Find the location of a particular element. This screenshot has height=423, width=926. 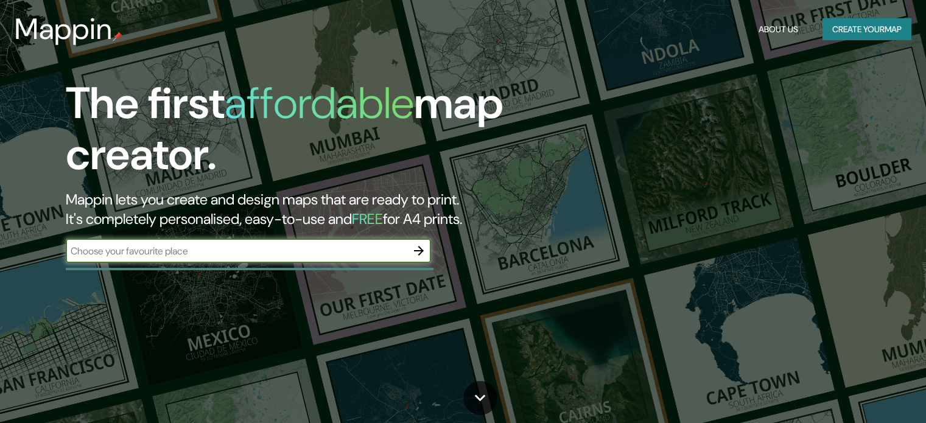

h2: Mappin lets you create and design maps that are ready to print. It's completely personalised, eas... is located at coordinates (297, 210).